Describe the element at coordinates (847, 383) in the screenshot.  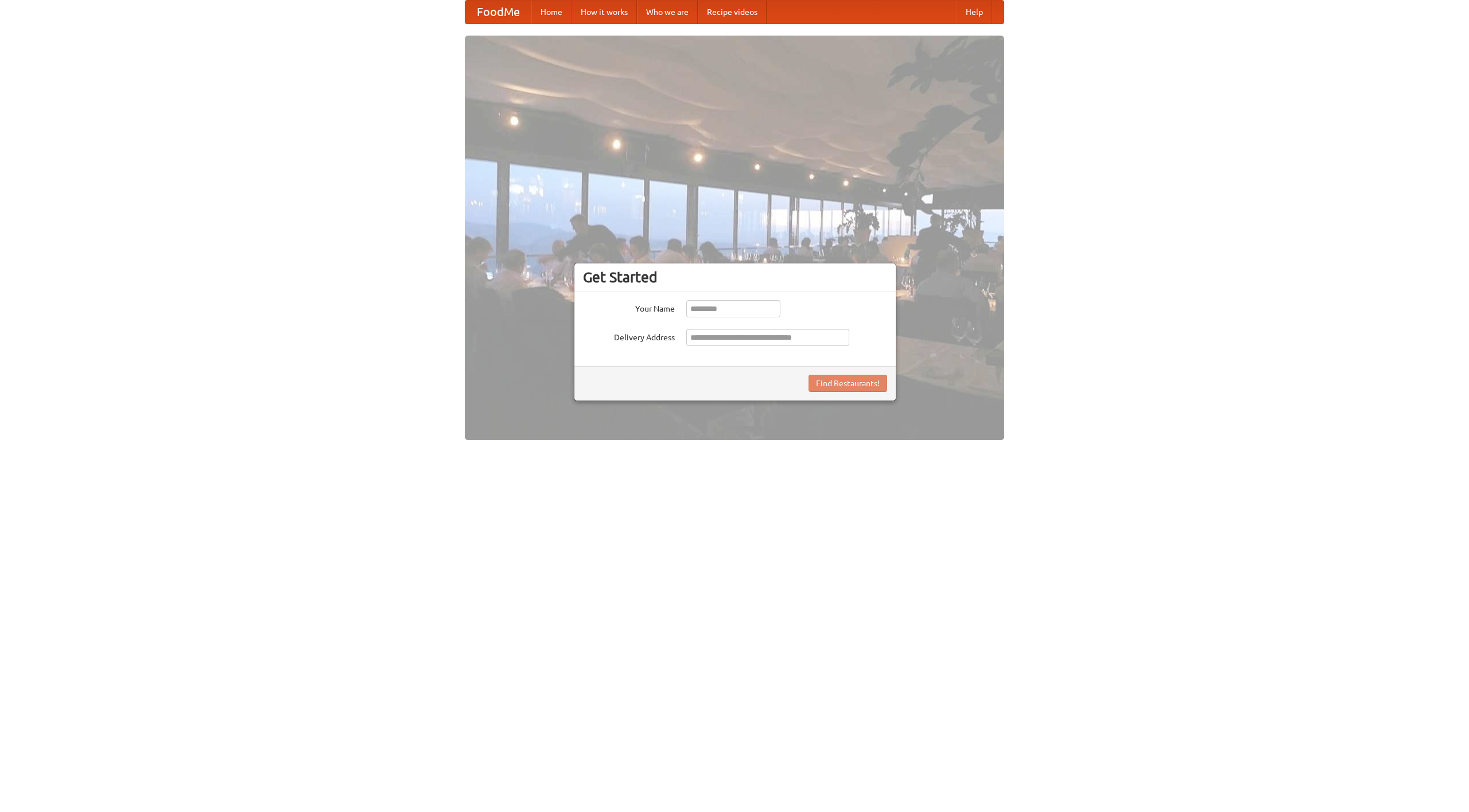
I see `button: Find Restaurants!` at that location.